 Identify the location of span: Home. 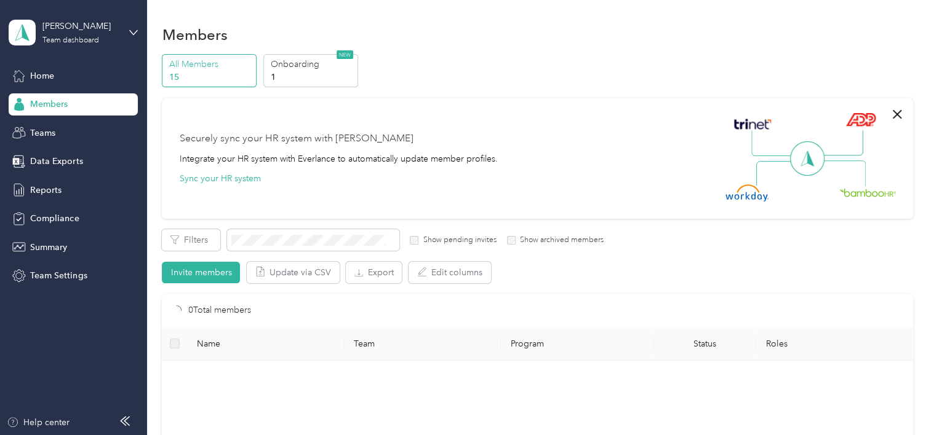
(42, 76).